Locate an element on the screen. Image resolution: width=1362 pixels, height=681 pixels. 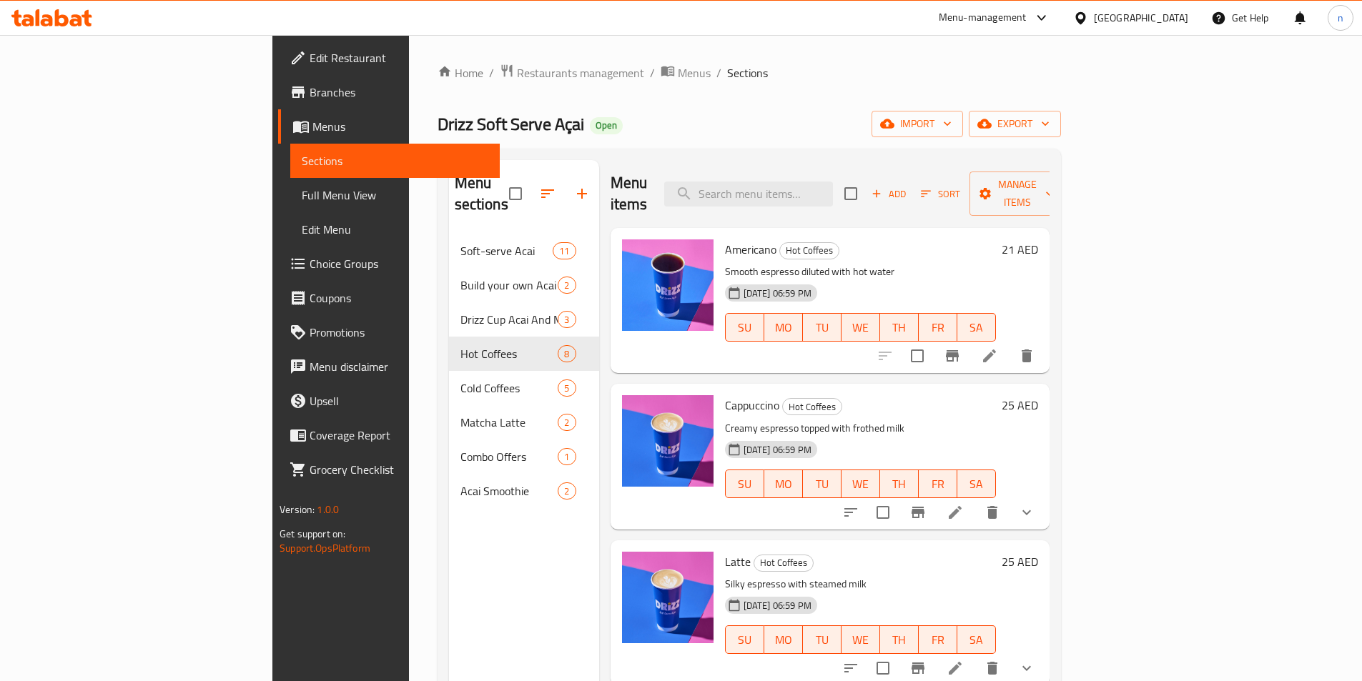
div: Hot Coffees8 is located at coordinates (524, 354).